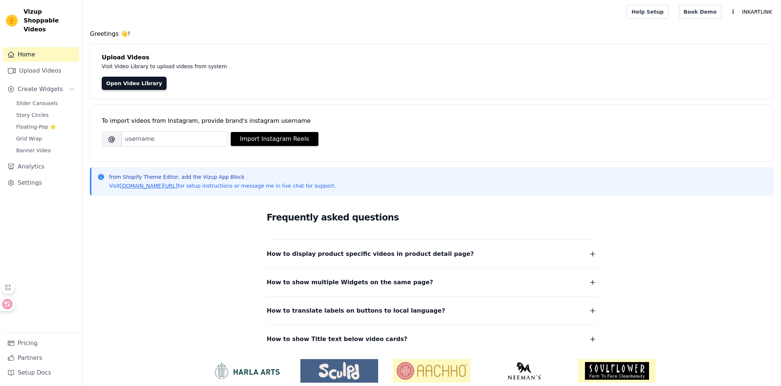  Describe the element at coordinates (370, 254) in the screenshot. I see `span: How to display product specific videos in product detail page?` at that location.